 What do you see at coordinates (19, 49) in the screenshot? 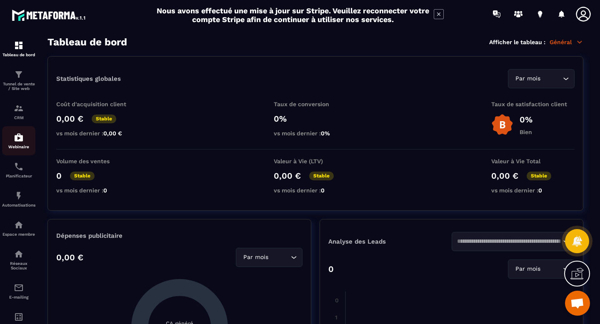
I see `a: formationformationTableau de bord` at bounding box center [19, 49].